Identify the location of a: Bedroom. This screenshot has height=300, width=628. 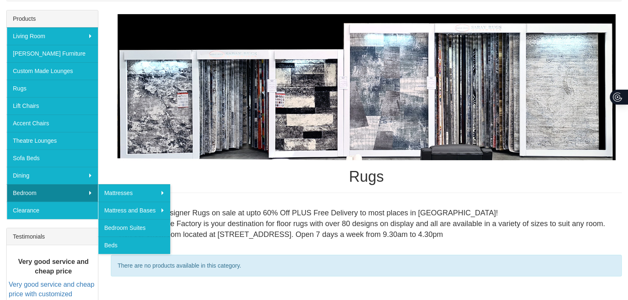
(52, 193).